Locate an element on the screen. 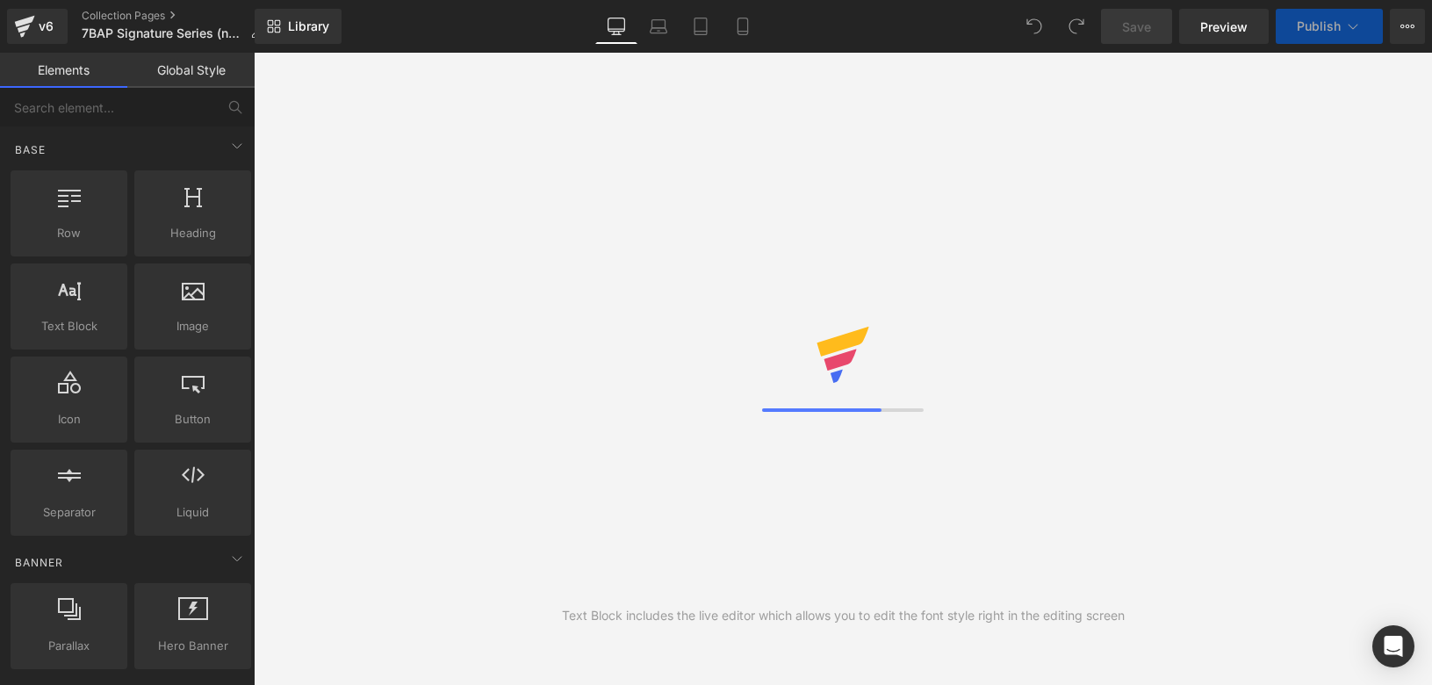 This screenshot has width=1432, height=685. button: Publish is located at coordinates (1329, 26).